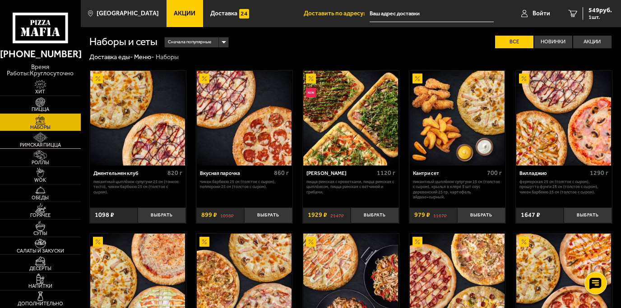  I want to click on span: 1 шт., so click(601, 17).